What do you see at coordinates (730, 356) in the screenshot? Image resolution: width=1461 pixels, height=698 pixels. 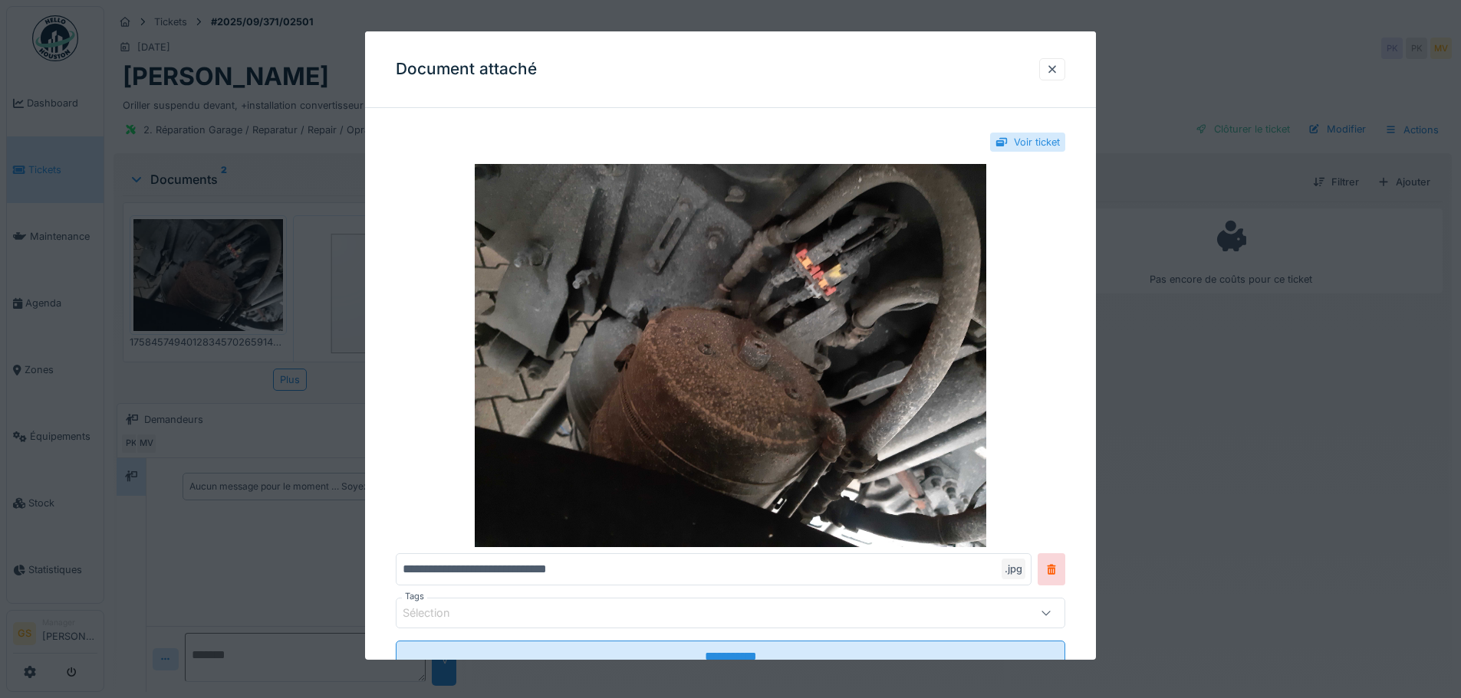 I see `img: b52de634-4be6-4467-a090-e9d059c44a2e-1758457494012834570265914084169.jpg` at bounding box center [730, 356].